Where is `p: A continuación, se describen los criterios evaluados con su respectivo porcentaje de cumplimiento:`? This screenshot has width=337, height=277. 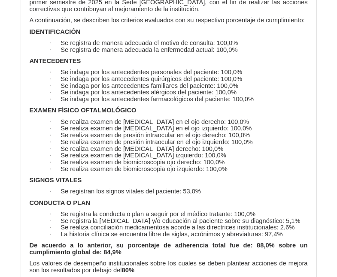 p: A continuación, se describen los criterios evaluados con su respectivo porcentaje de cumplimiento: is located at coordinates (169, 21).